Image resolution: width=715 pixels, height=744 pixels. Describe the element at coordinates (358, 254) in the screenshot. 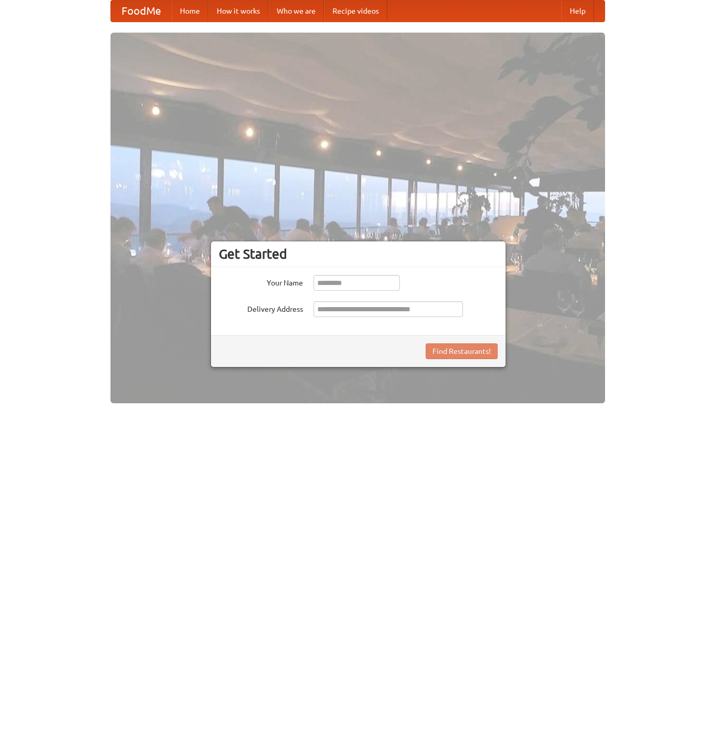

I see `h3: Get Started` at that location.